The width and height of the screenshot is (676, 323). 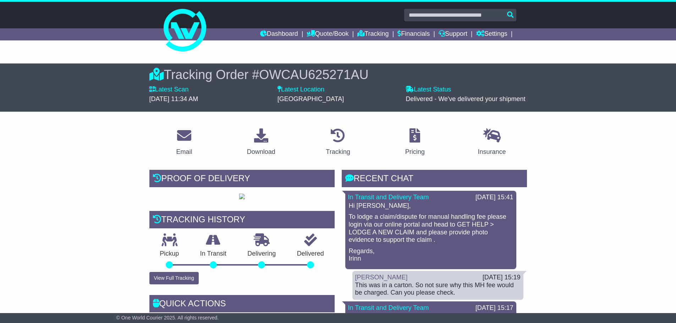 What do you see at coordinates (279, 34) in the screenshot?
I see `a: Dashboard` at bounding box center [279, 34].